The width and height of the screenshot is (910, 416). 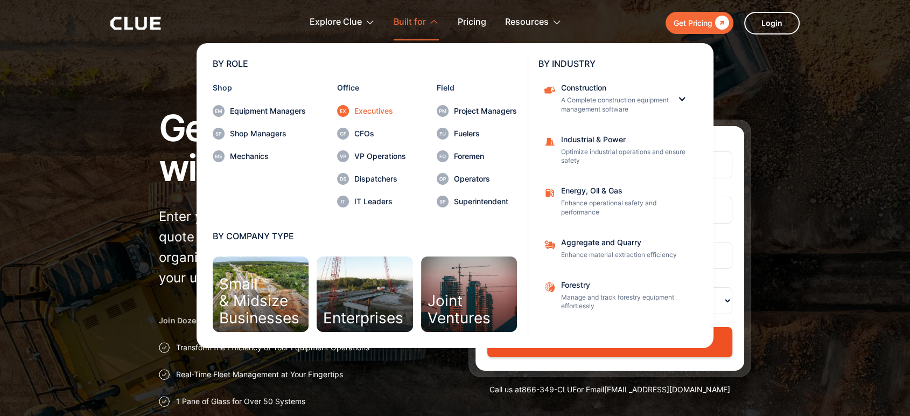 I want to click on p: 1 Pane of Glass for Over 50 Systems, so click(x=241, y=401).